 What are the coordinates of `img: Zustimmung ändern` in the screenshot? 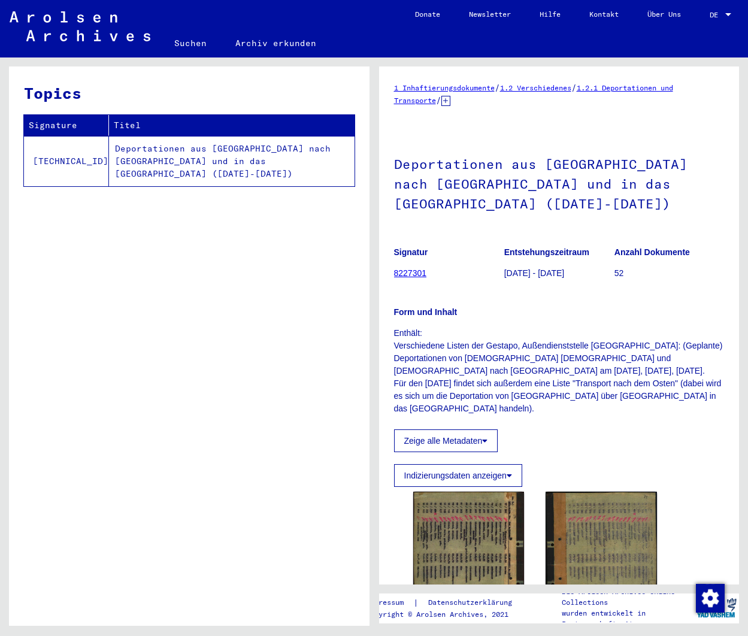 It's located at (710, 598).